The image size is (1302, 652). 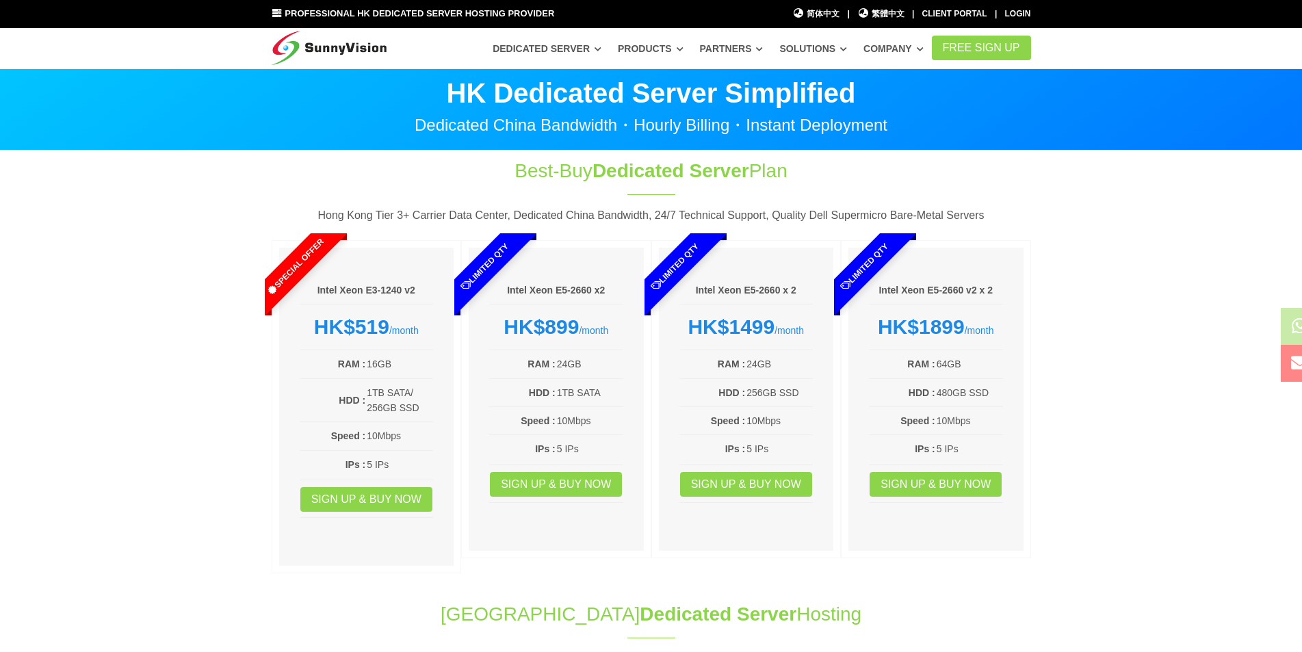 I want to click on h6: Intel Xeon E3-1240 v2, so click(x=367, y=291).